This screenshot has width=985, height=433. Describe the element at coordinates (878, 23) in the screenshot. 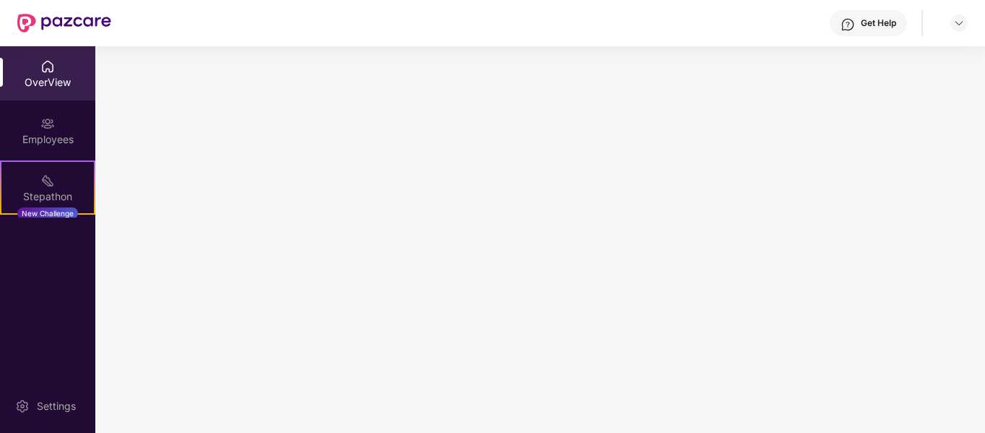

I see `div: Get Help` at that location.